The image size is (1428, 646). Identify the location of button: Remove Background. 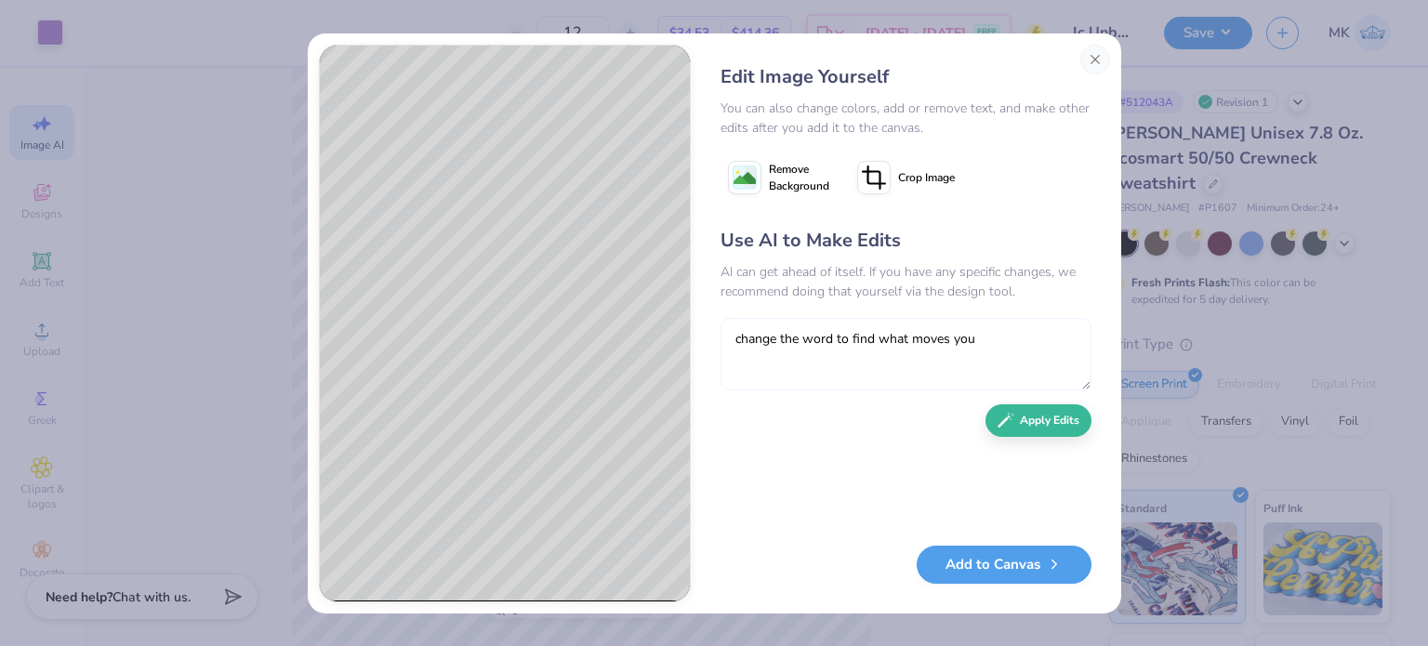
(778, 178).